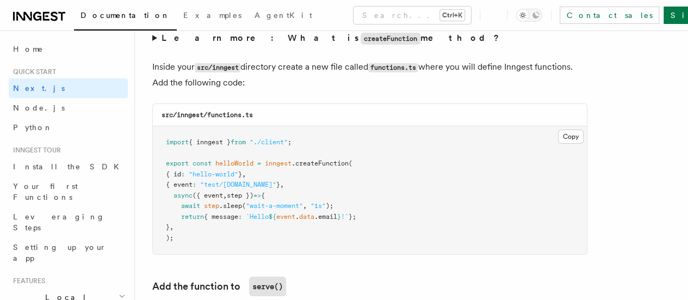 The image size is (688, 300). Describe the element at coordinates (238, 142) in the screenshot. I see `span: from` at that location.